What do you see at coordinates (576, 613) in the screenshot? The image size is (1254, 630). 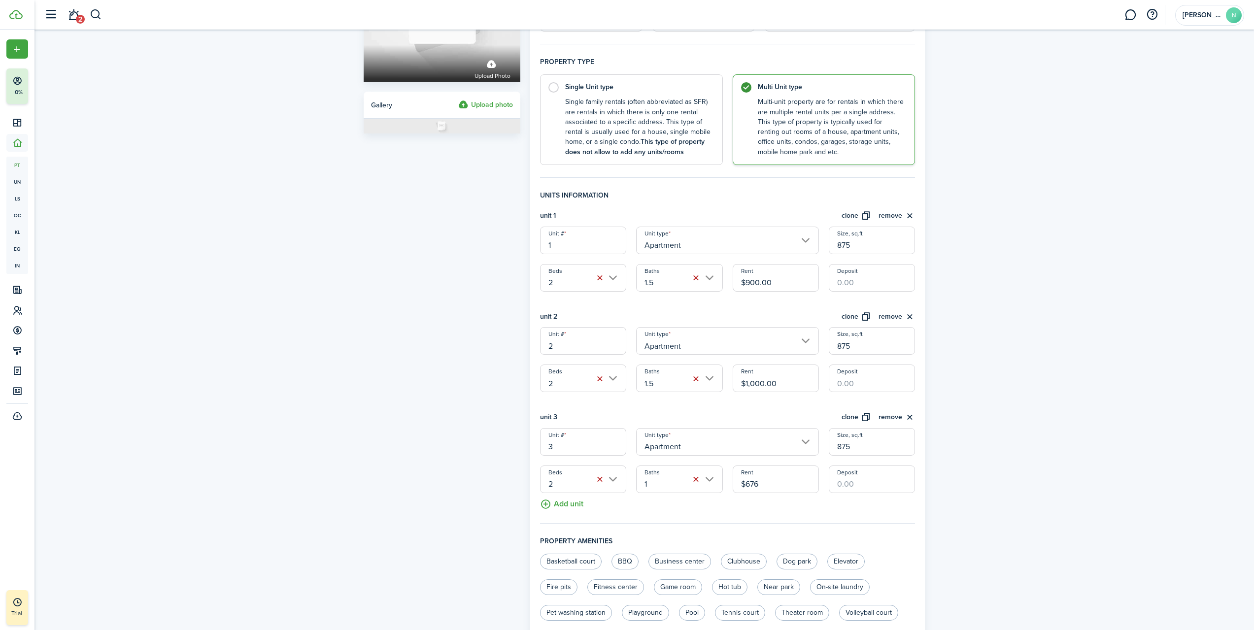 I see `label: Pet washing station` at bounding box center [576, 613].